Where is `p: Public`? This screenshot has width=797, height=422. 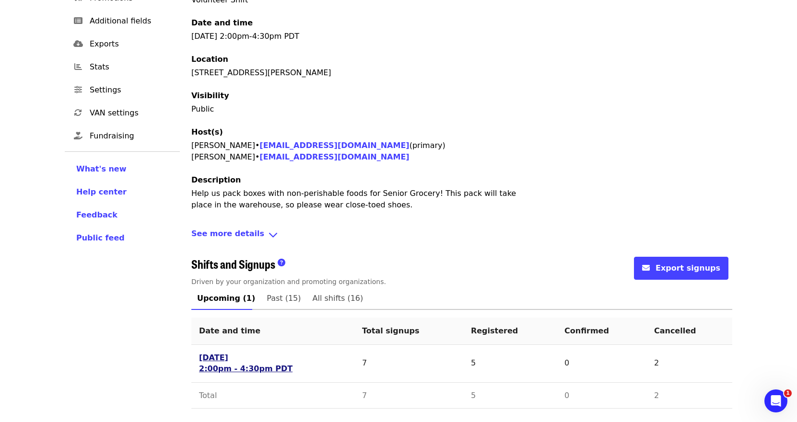
p: Public is located at coordinates (462, 109).